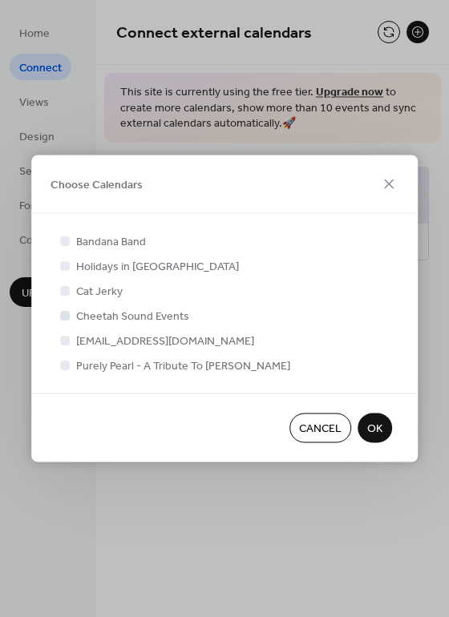 This screenshot has height=617, width=449. Describe the element at coordinates (99, 292) in the screenshot. I see `span: Cat Jerky` at that location.